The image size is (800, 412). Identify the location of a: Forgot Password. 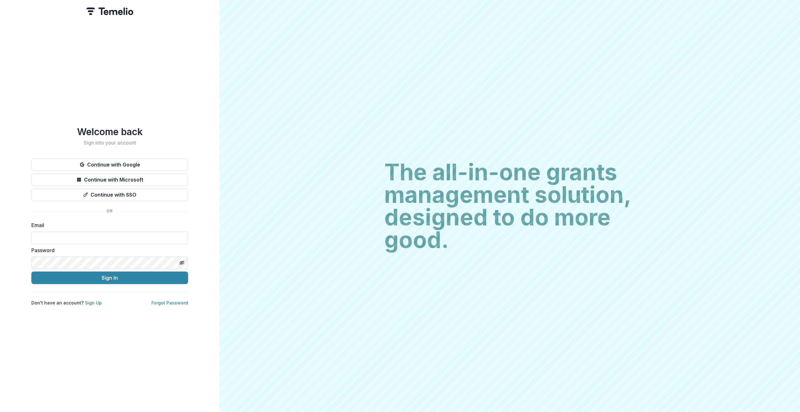
(170, 303).